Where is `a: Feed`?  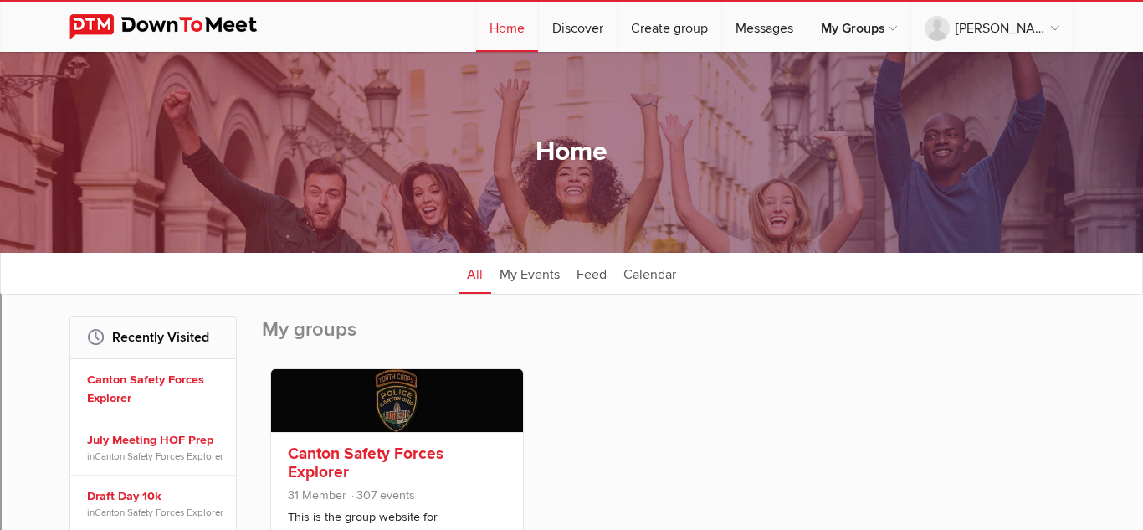
a: Feed is located at coordinates (592, 273).